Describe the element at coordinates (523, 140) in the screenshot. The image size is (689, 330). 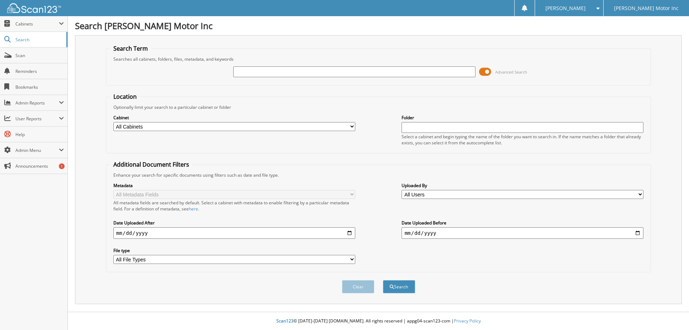
I see `div: Select a cabinet and begin typing the name of the folder you want to search in. If the name match...` at that location.